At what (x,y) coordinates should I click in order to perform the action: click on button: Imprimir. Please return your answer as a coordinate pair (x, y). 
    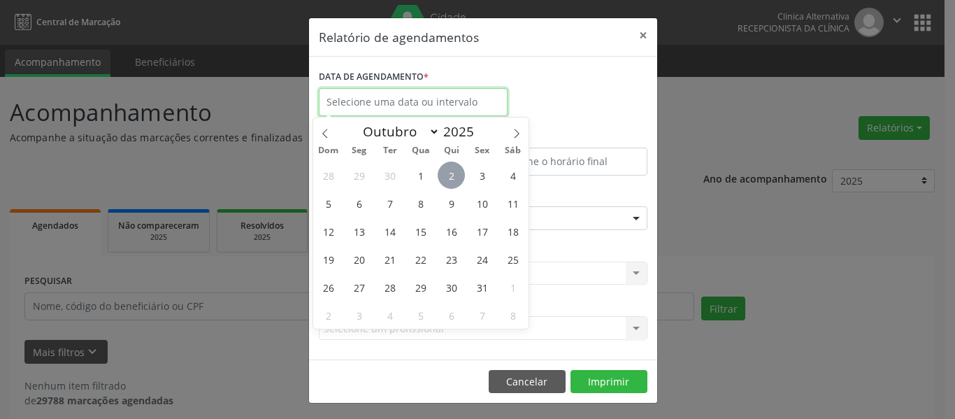
    Looking at the image, I should click on (609, 382).